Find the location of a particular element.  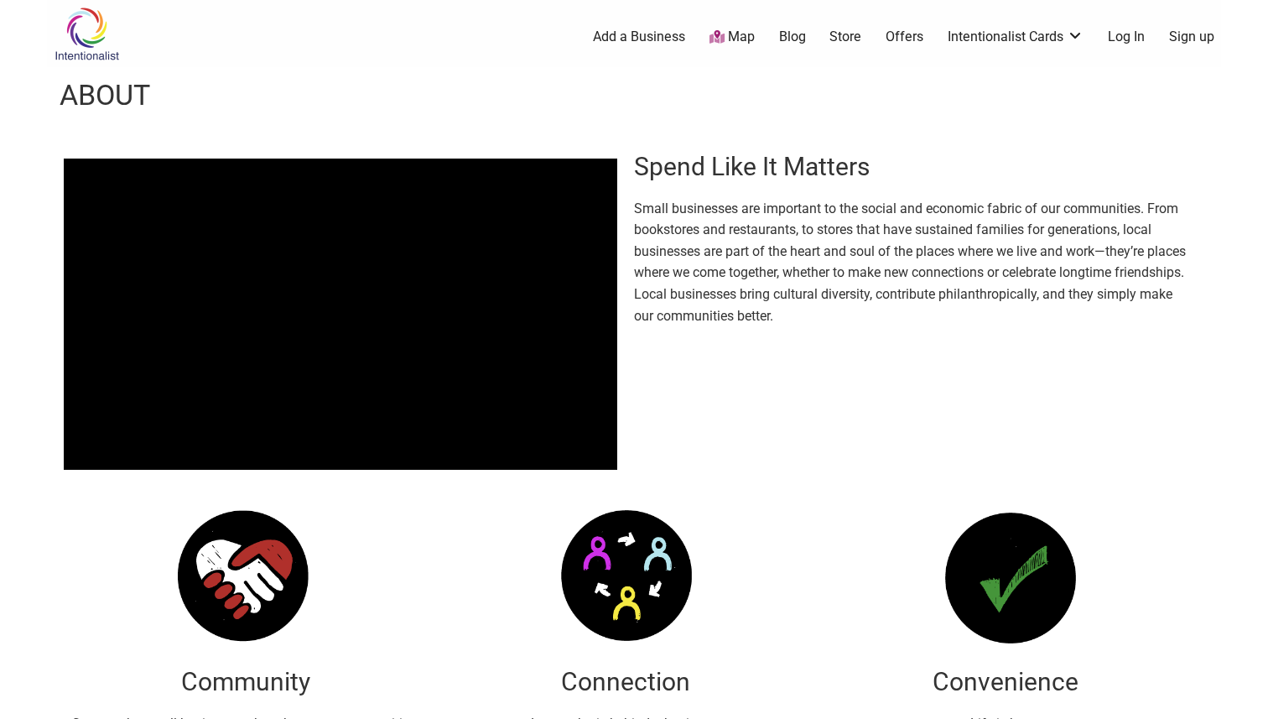

img: about-image-1.png is located at coordinates (1005, 575).